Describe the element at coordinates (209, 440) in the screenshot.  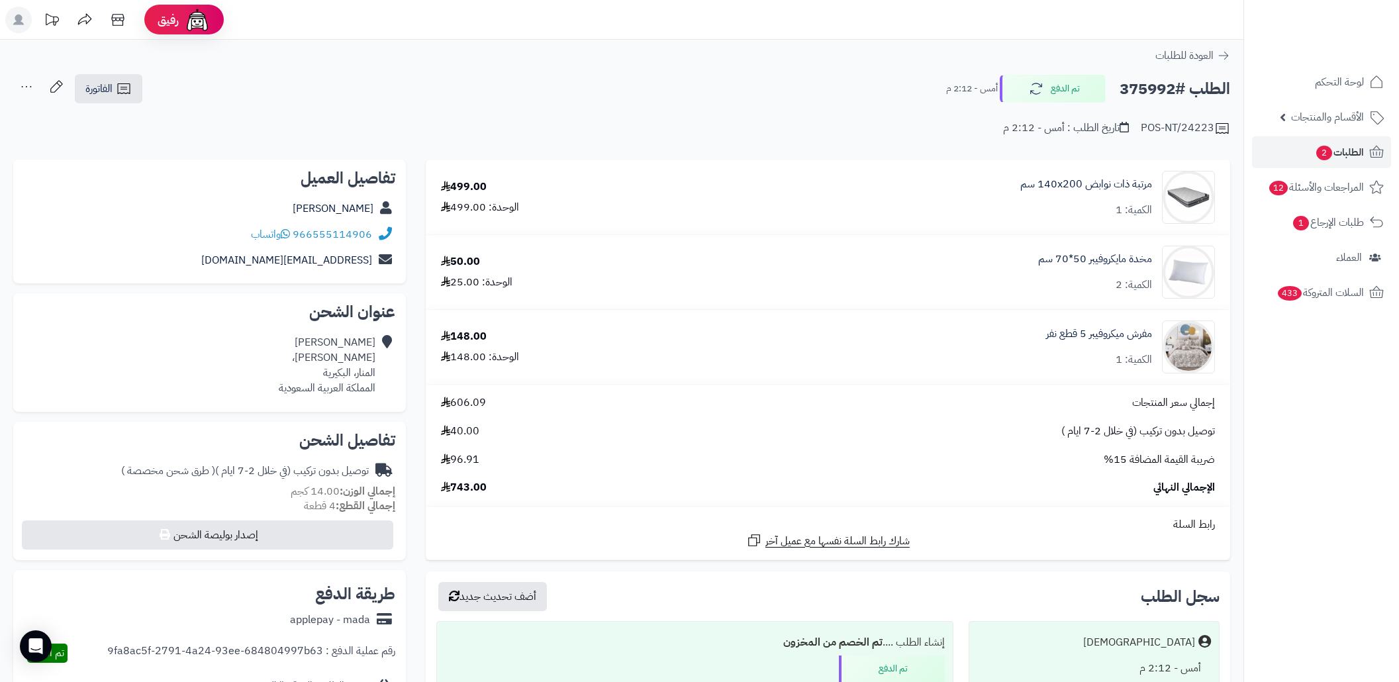
I see `h2: تفاصيل الشحن` at that location.